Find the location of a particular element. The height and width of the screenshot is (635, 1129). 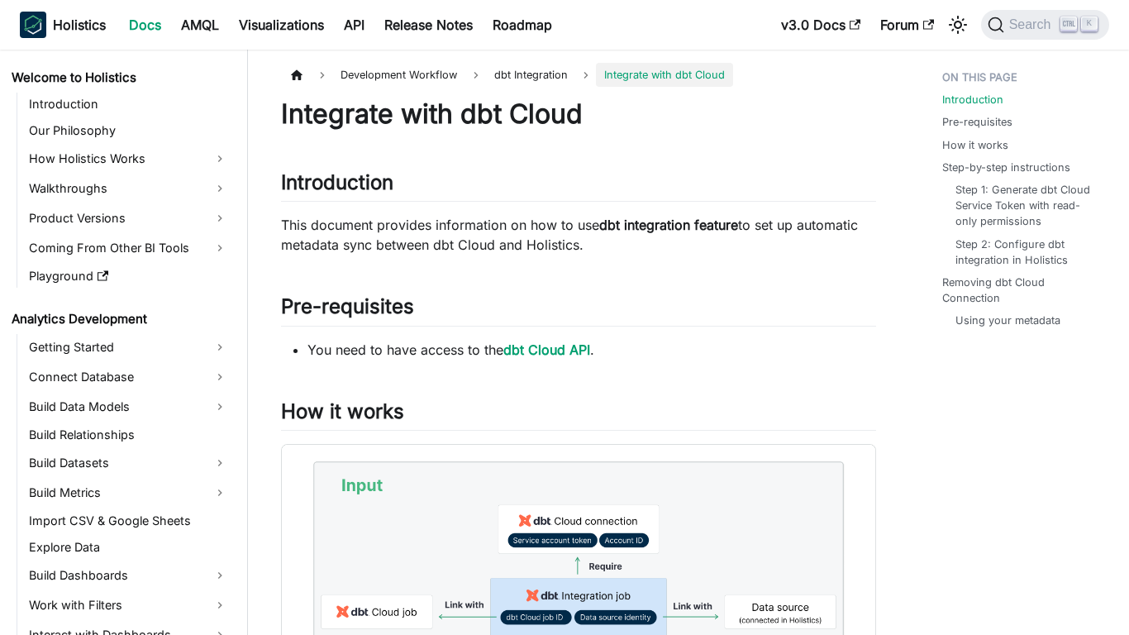

a: Step 2: Configure dbt integration in Holistics is located at coordinates (1025, 252).